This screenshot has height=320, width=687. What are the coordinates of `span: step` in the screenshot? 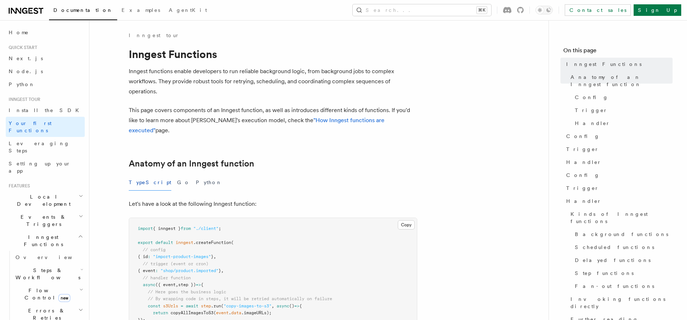 It's located at (206, 306).